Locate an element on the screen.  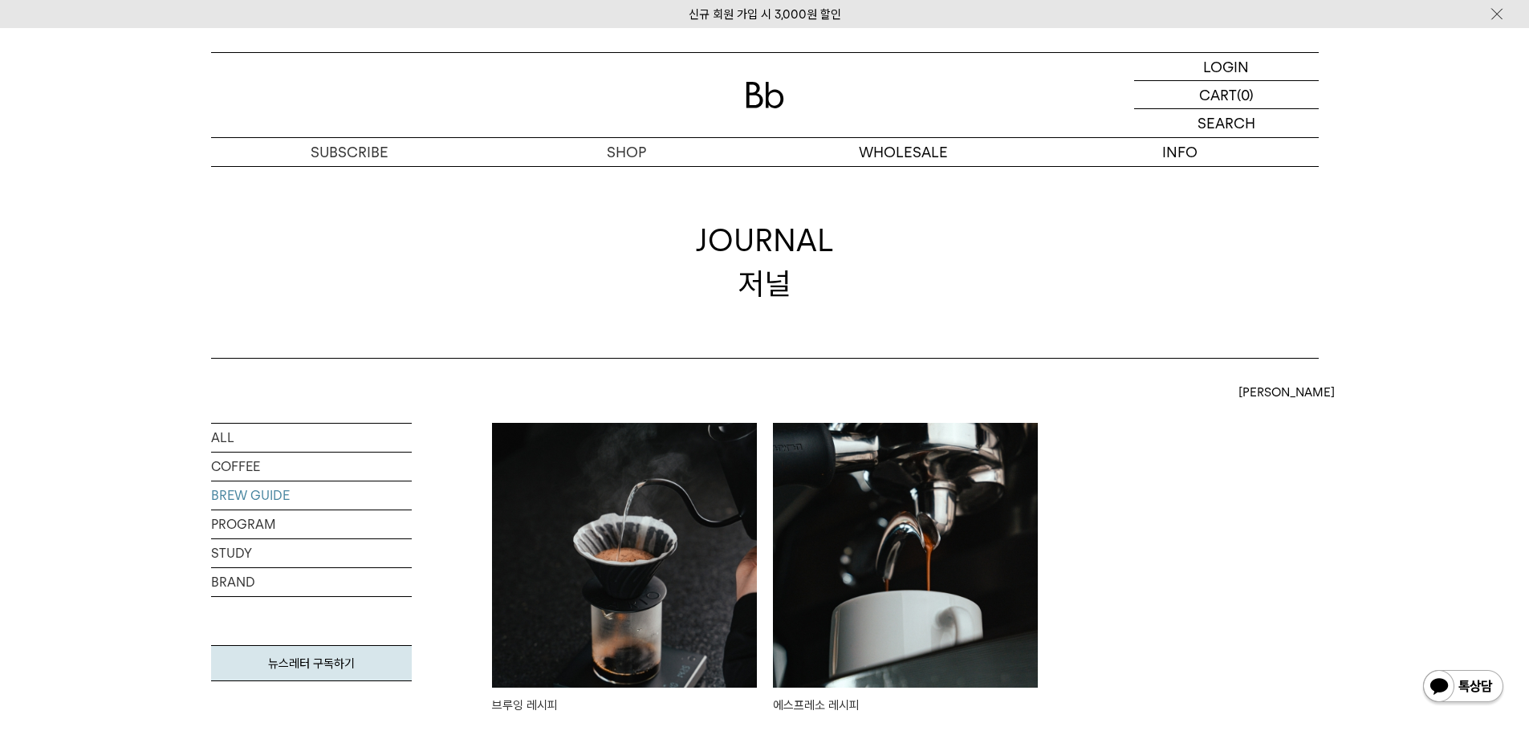
p: SUBSCRIBE is located at coordinates (349, 152).